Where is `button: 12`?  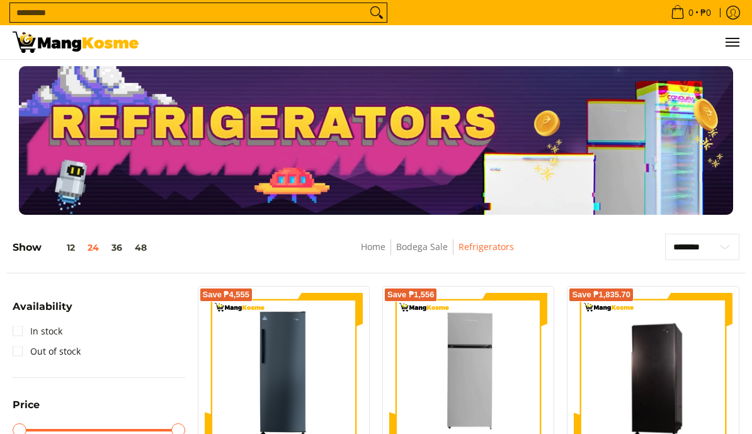
button: 12 is located at coordinates (61, 248).